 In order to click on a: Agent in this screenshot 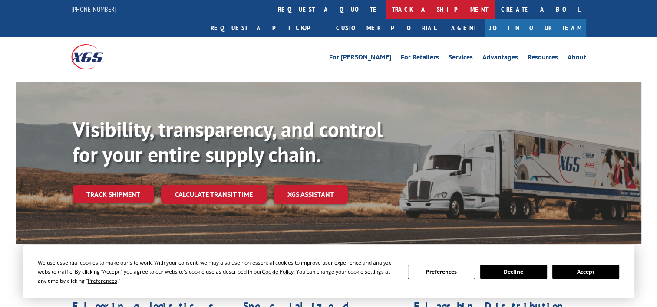, I will do `click(464, 28)`.